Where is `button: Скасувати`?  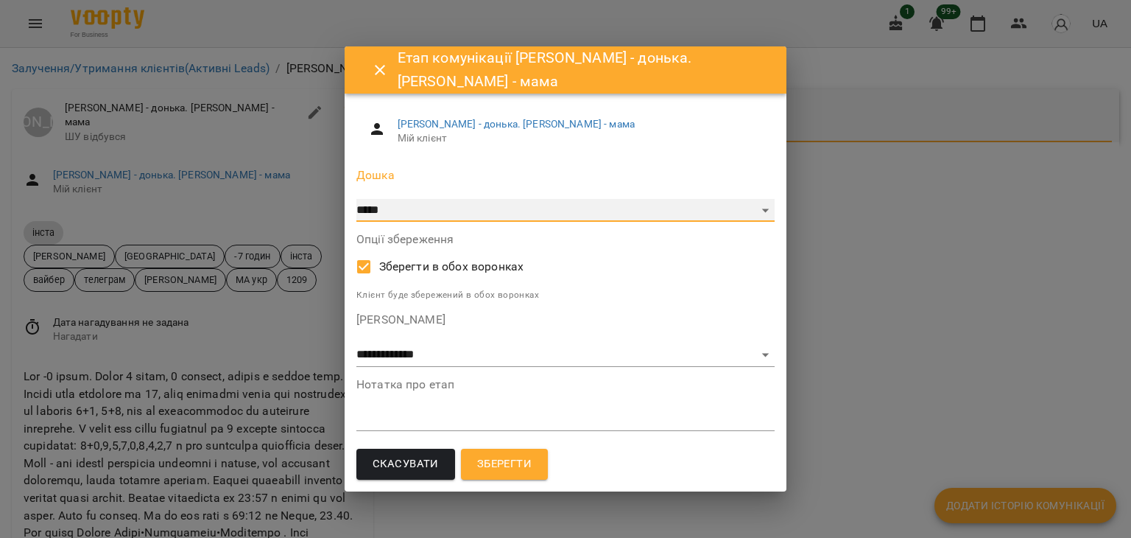
button: Скасувати is located at coordinates (406, 464).